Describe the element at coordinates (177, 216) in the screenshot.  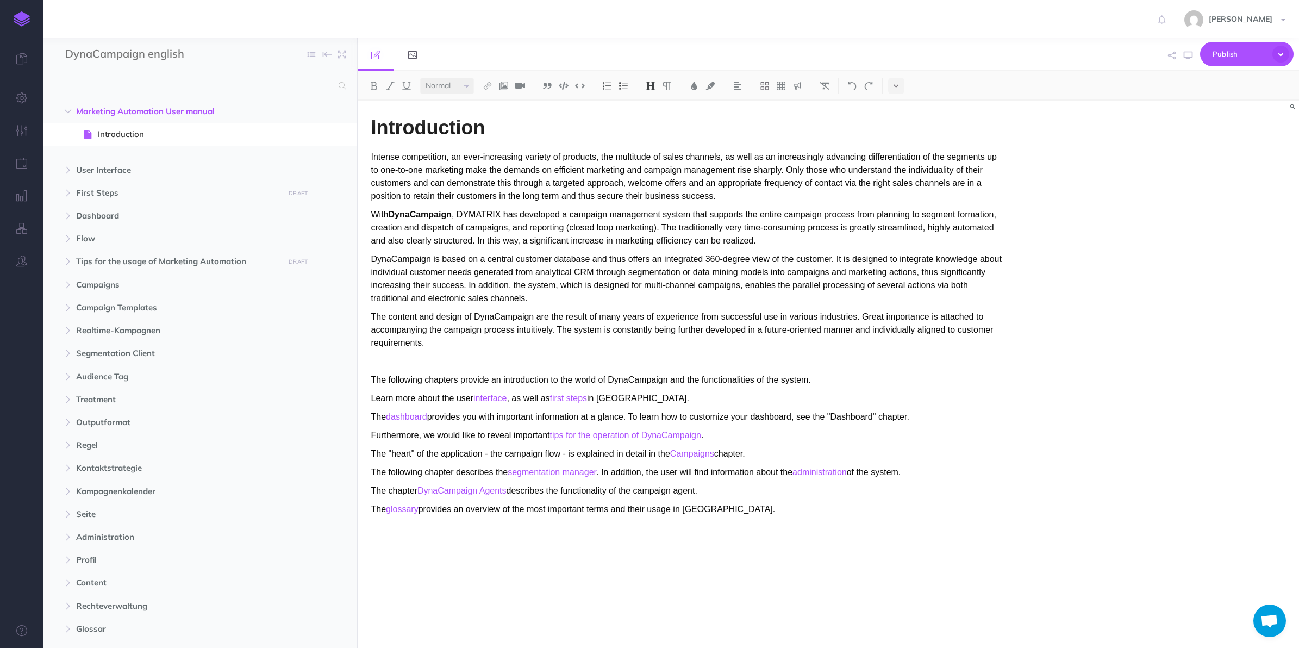
I see `span: Dashboard` at that location.